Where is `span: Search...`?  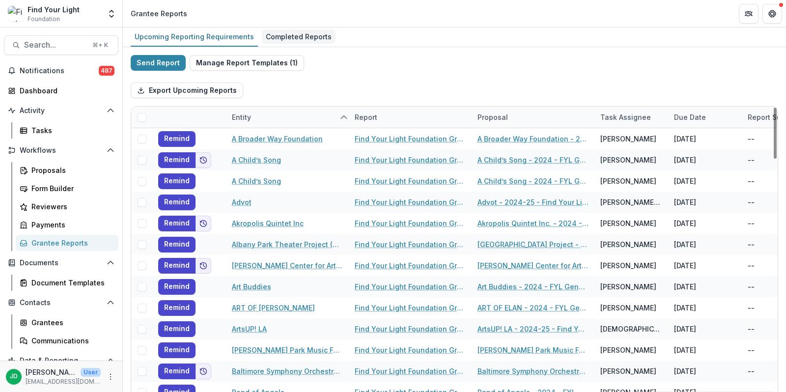 span: Search... is located at coordinates (55, 45).